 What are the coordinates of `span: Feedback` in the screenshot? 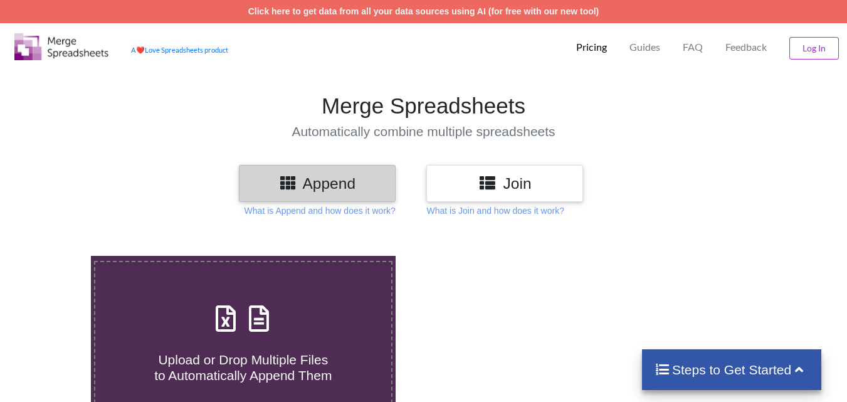 It's located at (746, 47).